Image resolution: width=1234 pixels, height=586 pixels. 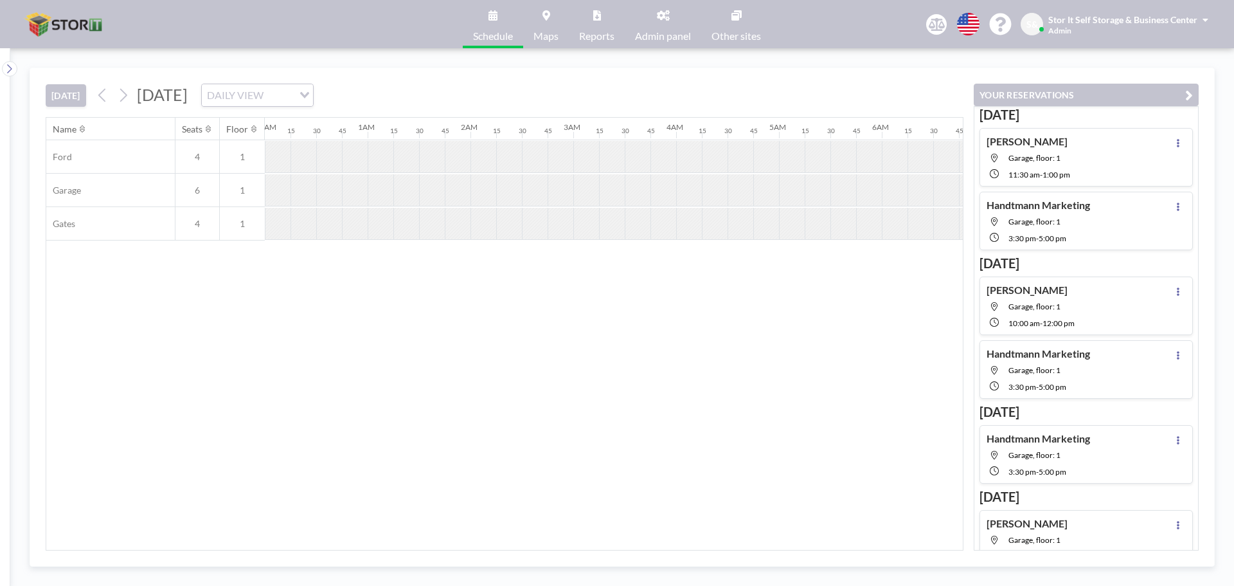 What do you see at coordinates (881, 127) in the screenshot?
I see `div: 6AM` at bounding box center [881, 127].